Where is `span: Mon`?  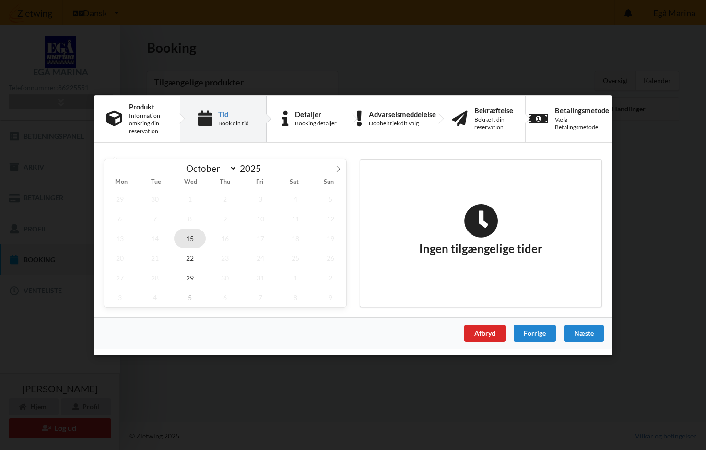 span: Mon is located at coordinates (121, 182).